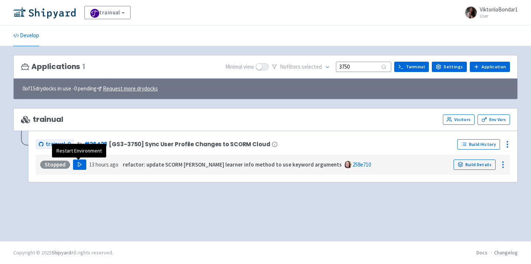  What do you see at coordinates (84, 66) in the screenshot?
I see `span: 1` at bounding box center [84, 66].